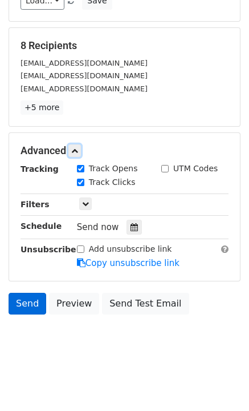 The width and height of the screenshot is (249, 411). Describe the element at coordinates (124, 46) in the screenshot. I see `h5: 8 Recipients` at that location.